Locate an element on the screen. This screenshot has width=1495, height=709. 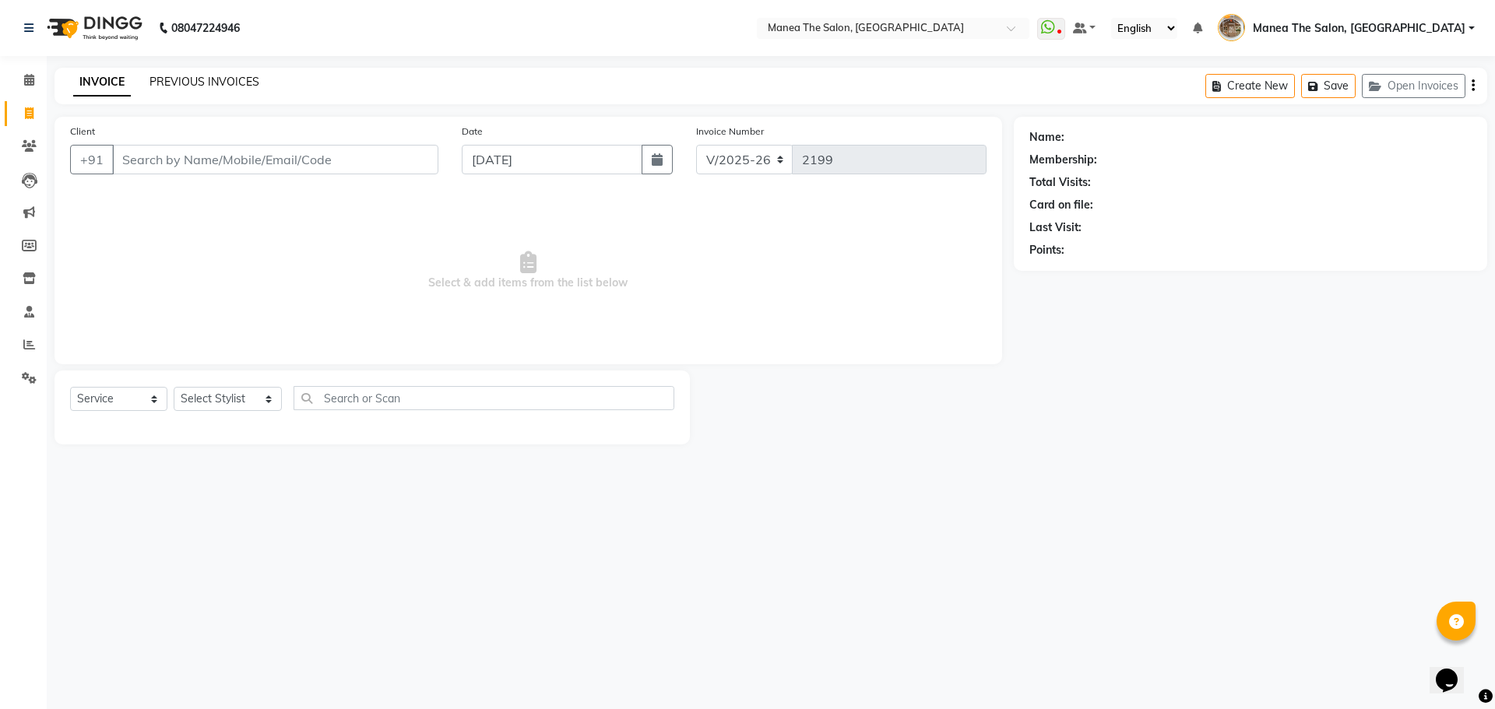
a: INVOICE is located at coordinates (102, 83).